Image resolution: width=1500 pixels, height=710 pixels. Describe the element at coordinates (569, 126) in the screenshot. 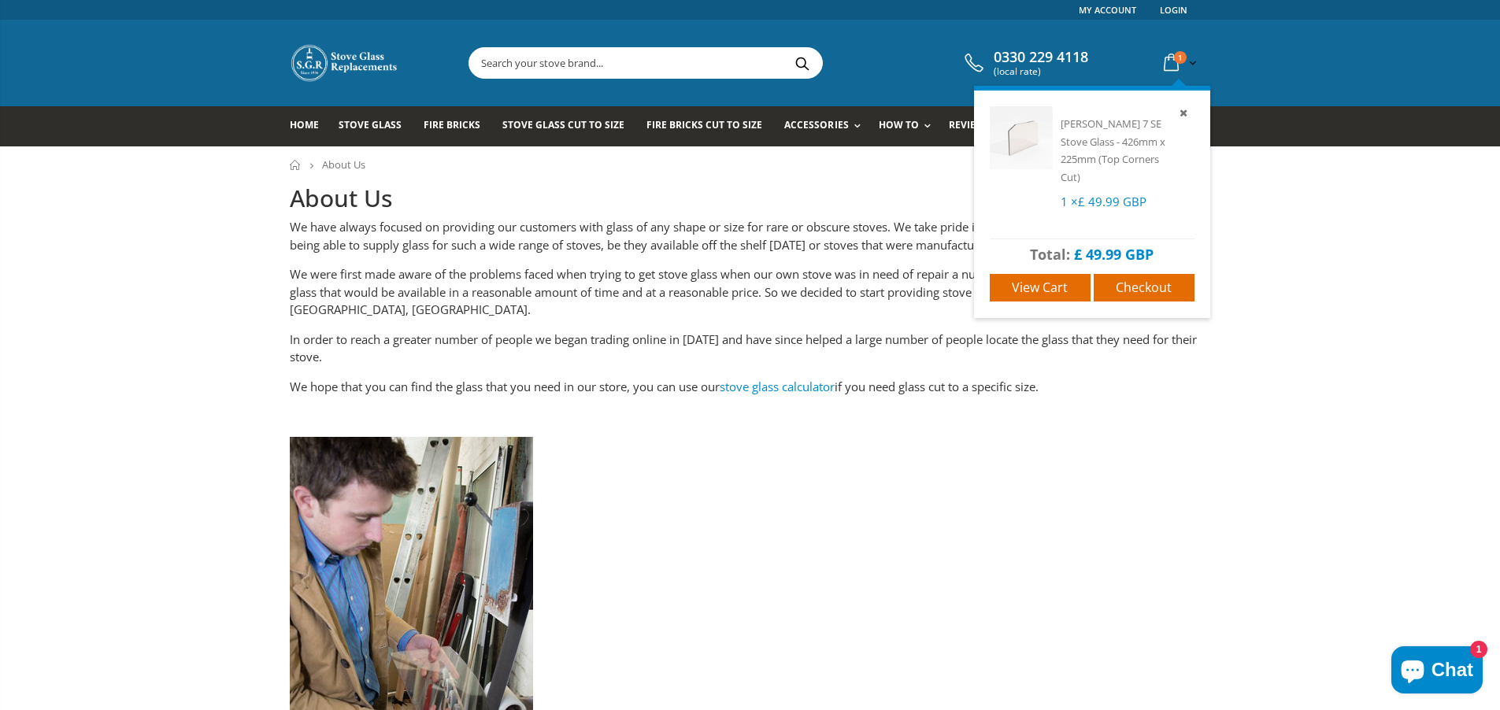

I see `a: Stove Glass Cut To Size` at that location.